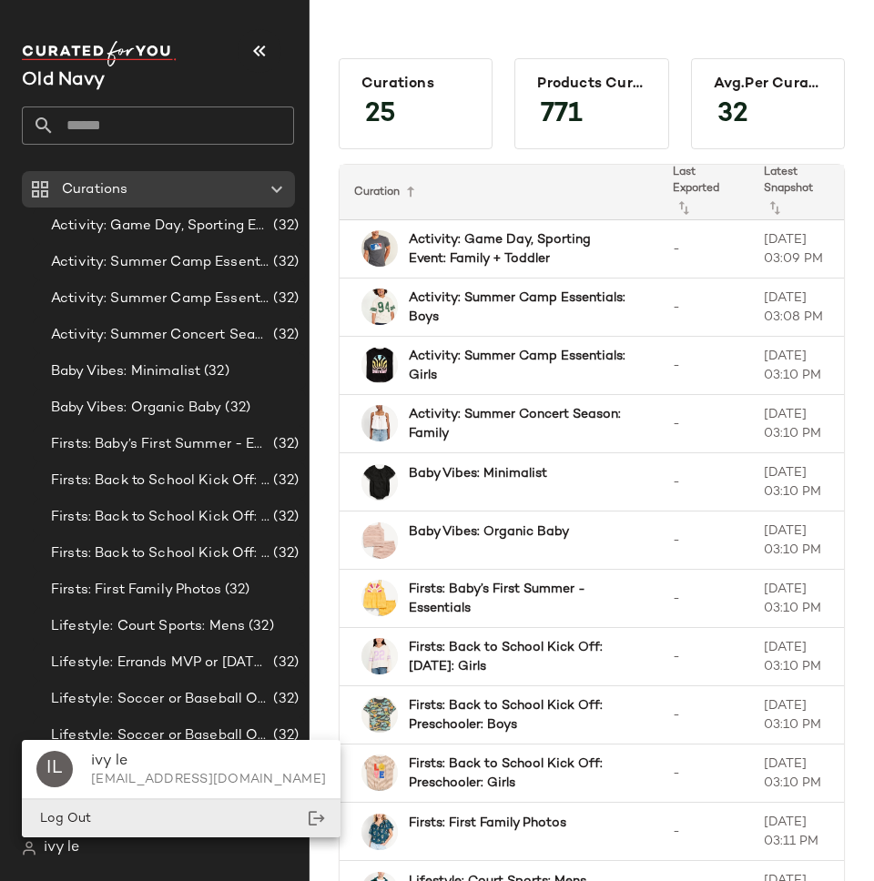 The height and width of the screenshot is (881, 874). Describe the element at coordinates (517, 774) in the screenshot. I see `b: Firsts: Back to School Kick Off: Preschooler: Girls` at that location.